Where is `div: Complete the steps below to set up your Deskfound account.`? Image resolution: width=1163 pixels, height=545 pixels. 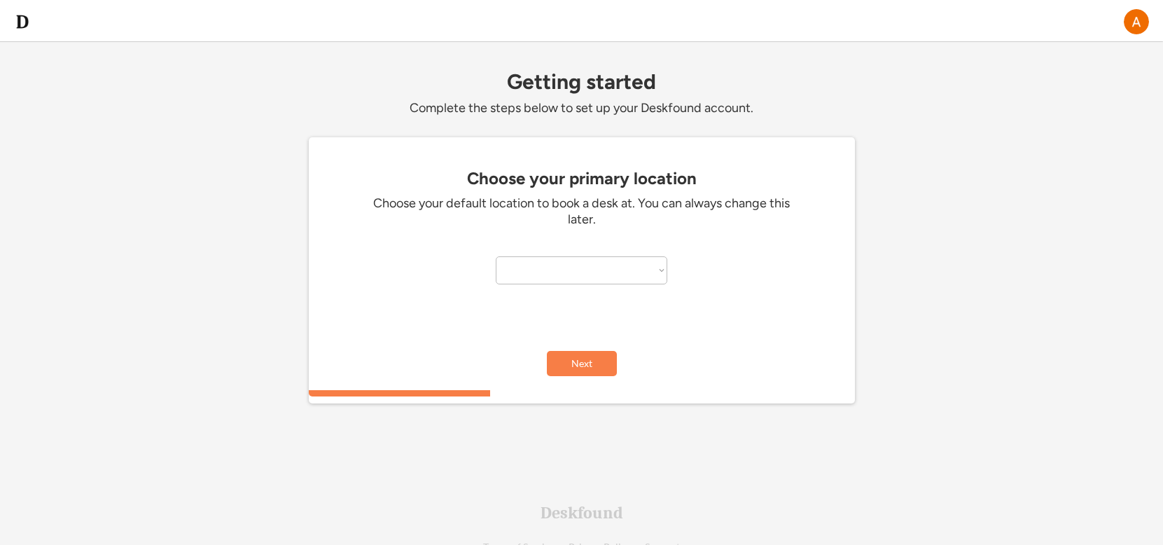
div: Complete the steps below to set up your Deskfound account. is located at coordinates (582, 108).